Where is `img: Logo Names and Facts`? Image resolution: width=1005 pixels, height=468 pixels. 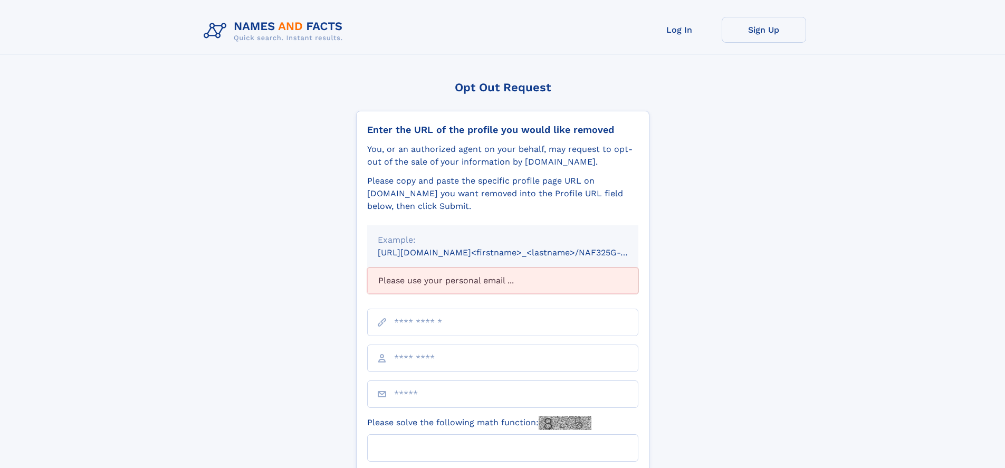 img: Logo Names and Facts is located at coordinates (275, 31).